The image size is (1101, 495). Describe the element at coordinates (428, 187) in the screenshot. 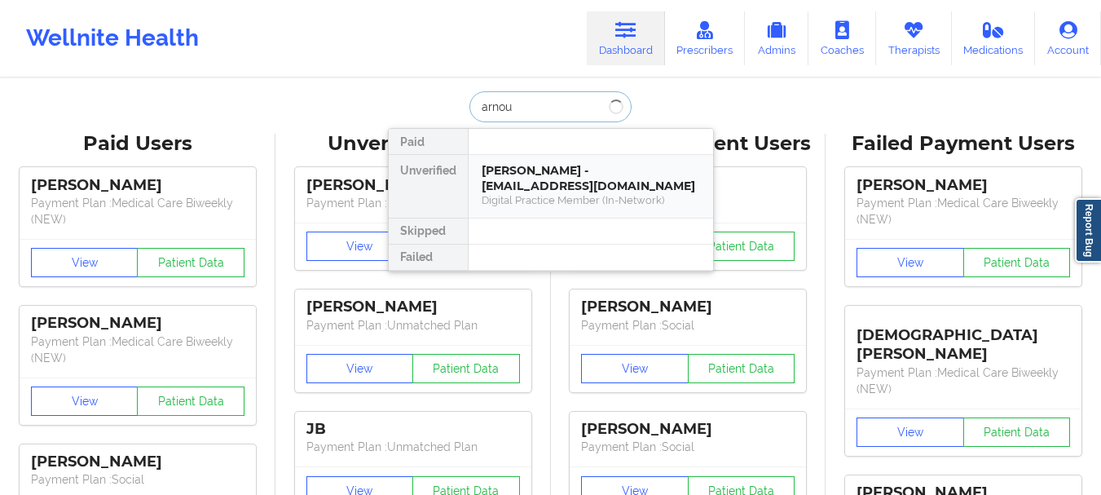

I see `div: Unverified` at that location.